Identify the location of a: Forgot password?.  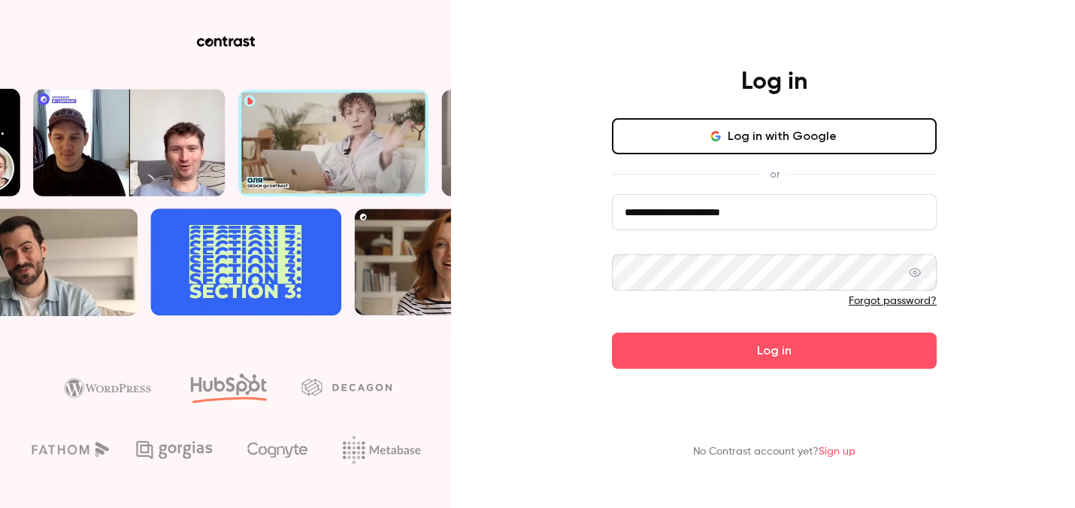
(893, 301).